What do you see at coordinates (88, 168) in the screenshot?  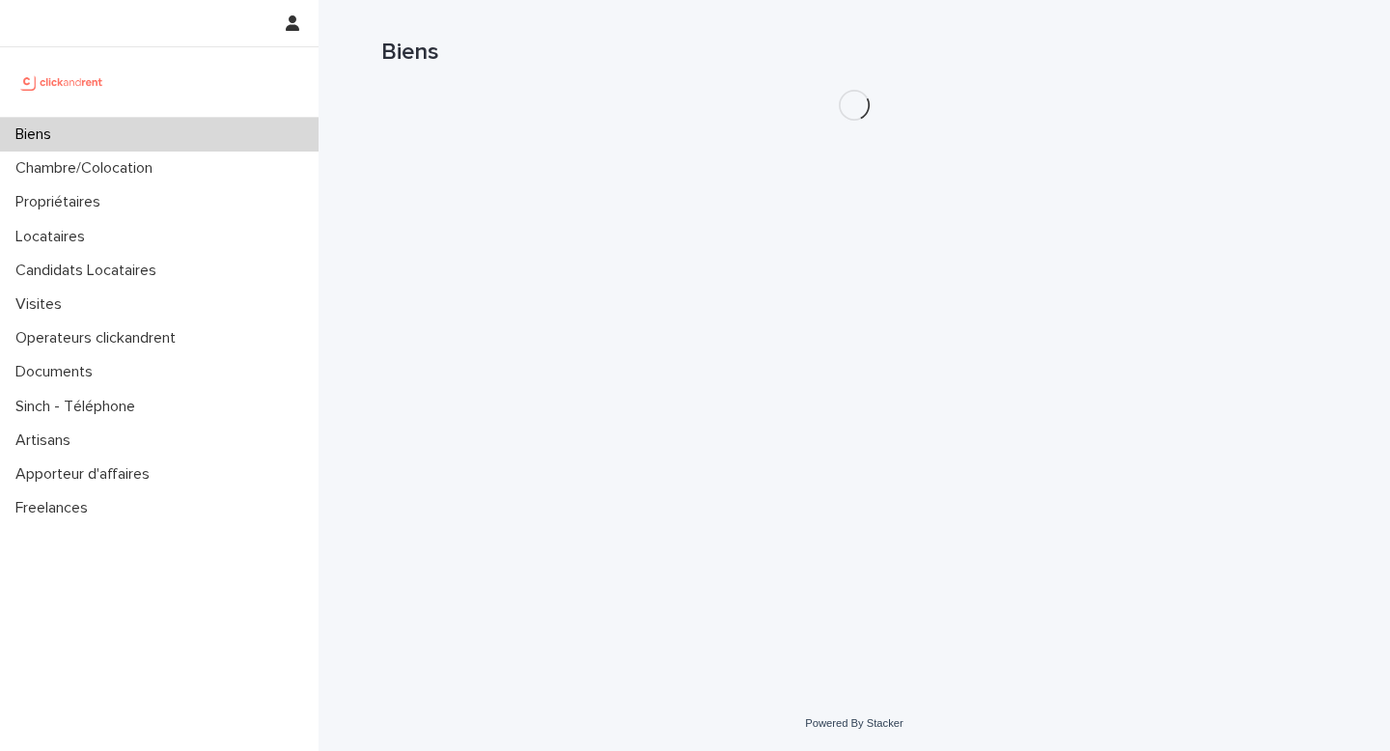 I see `p: Chambre/Colocation` at bounding box center [88, 168].